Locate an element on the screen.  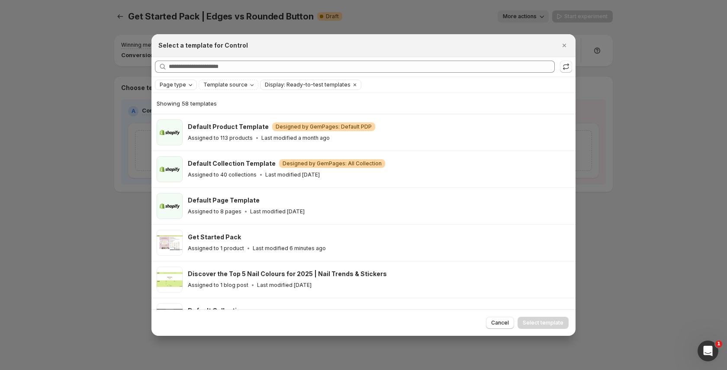
img: Default Product Template is located at coordinates (170, 132).